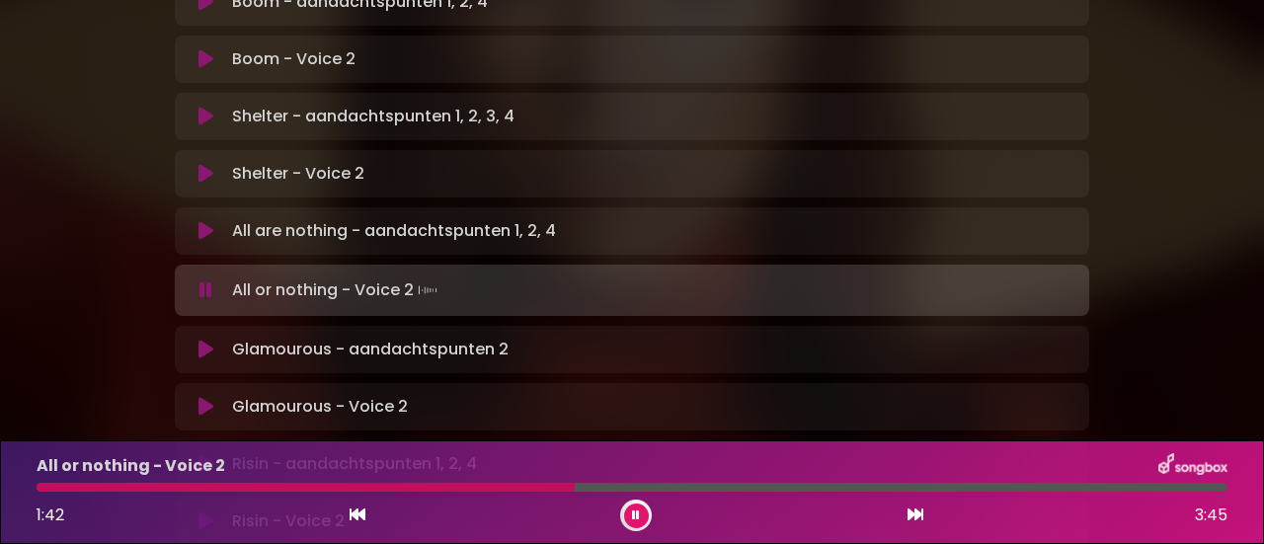  What do you see at coordinates (293, 59) in the screenshot?
I see `p: Boom - Voice 2` at bounding box center [293, 59].